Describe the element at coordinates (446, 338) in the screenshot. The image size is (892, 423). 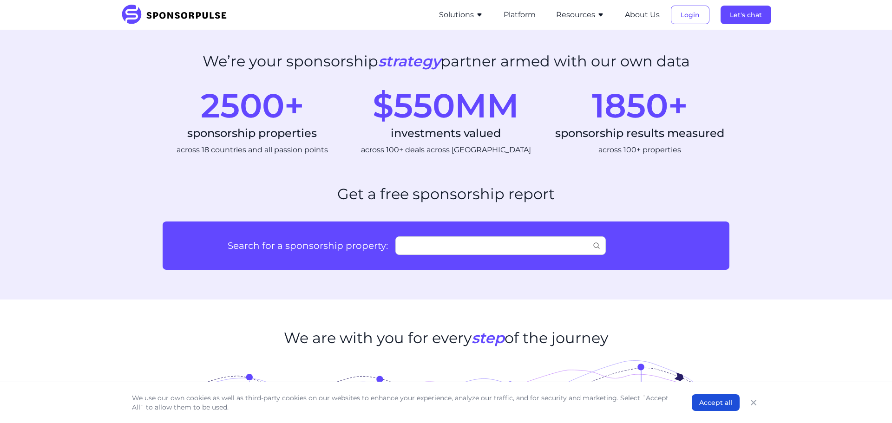
I see `h2: We are with you for every of the journey` at that location.